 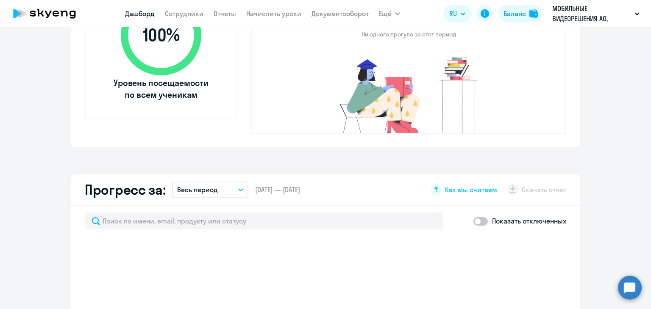 What do you see at coordinates (161, 35) in the screenshot?
I see `span: 100 %` at bounding box center [161, 35].